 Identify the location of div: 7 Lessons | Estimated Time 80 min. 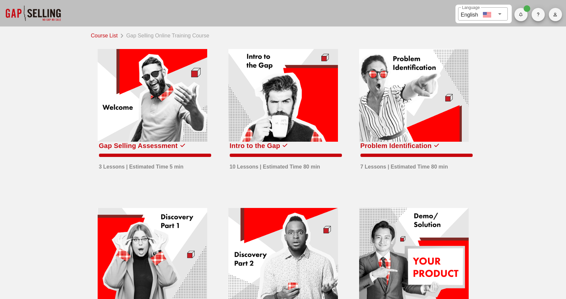
(404, 165).